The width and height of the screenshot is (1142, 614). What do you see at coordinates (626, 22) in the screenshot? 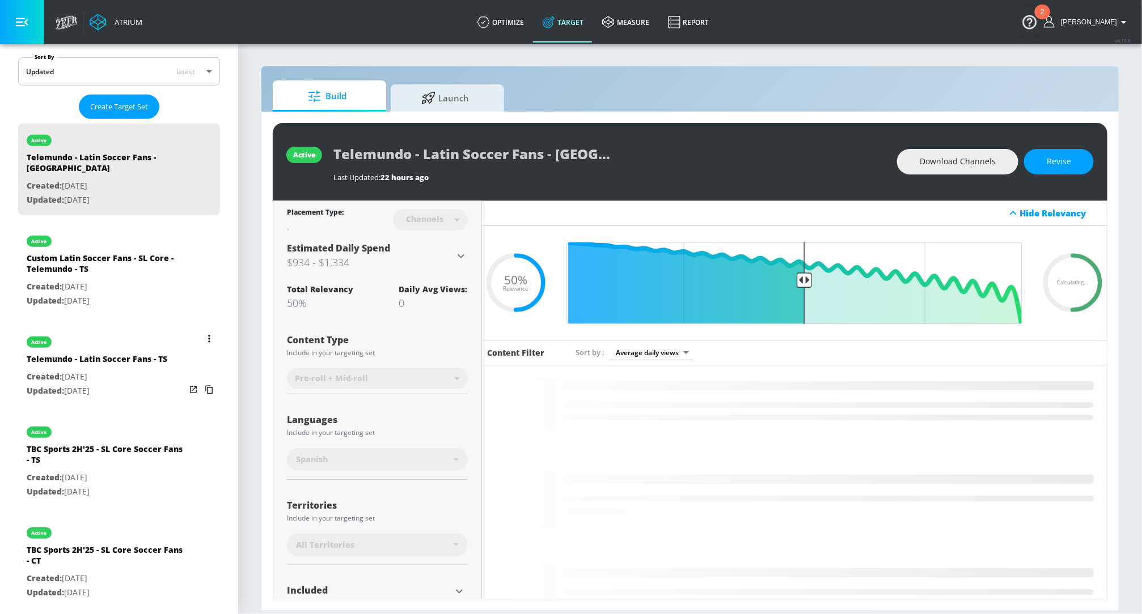
I see `a: measure` at bounding box center [626, 22].